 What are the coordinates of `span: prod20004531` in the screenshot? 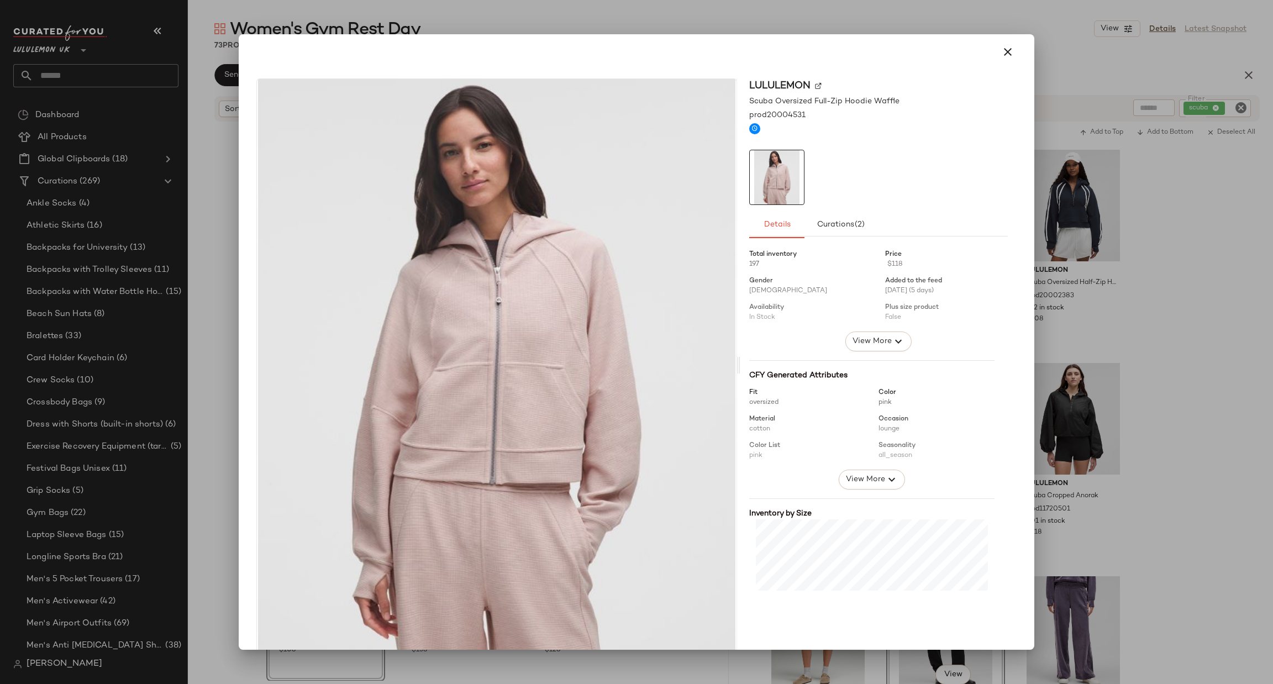 It's located at (777, 115).